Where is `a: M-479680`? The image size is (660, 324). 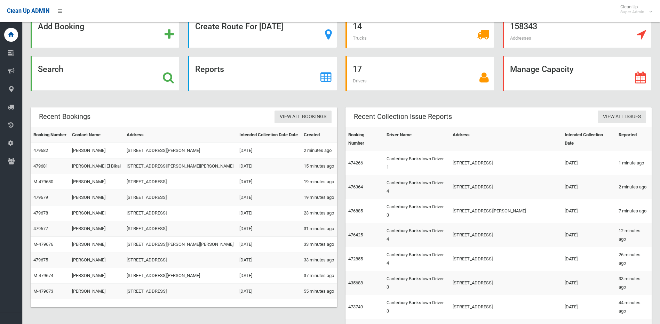 a: M-479680 is located at coordinates (43, 182).